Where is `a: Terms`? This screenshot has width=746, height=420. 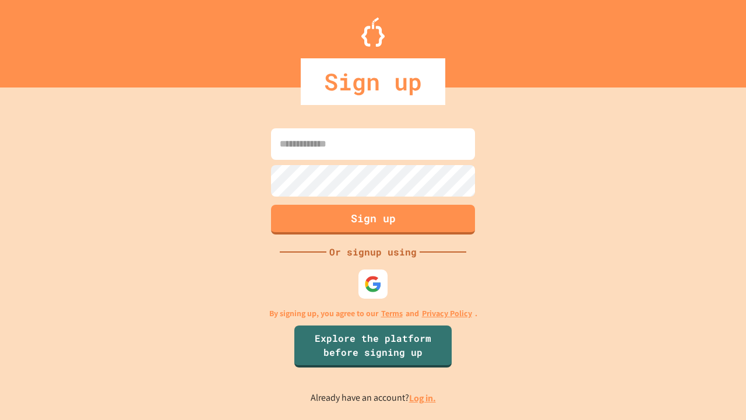 a: Terms is located at coordinates (392, 313).